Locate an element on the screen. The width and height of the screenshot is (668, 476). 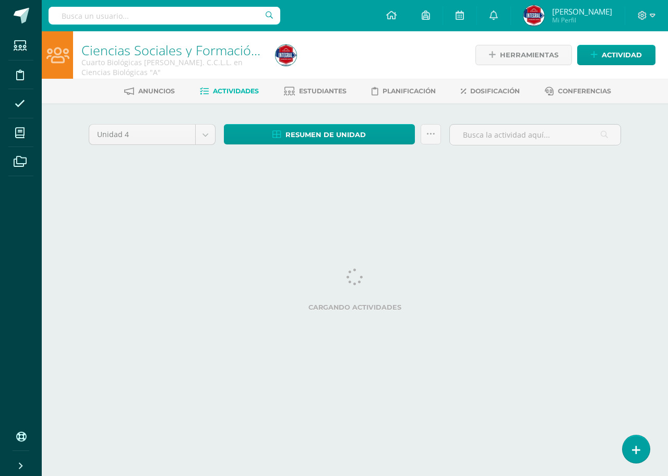
span: Mi Perfil is located at coordinates (582, 20).